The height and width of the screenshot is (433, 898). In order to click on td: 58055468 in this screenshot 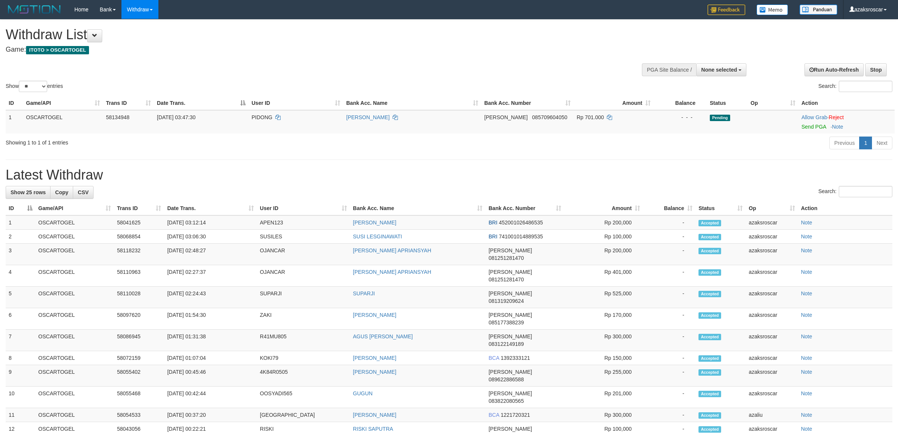, I will do `click(139, 397)`.